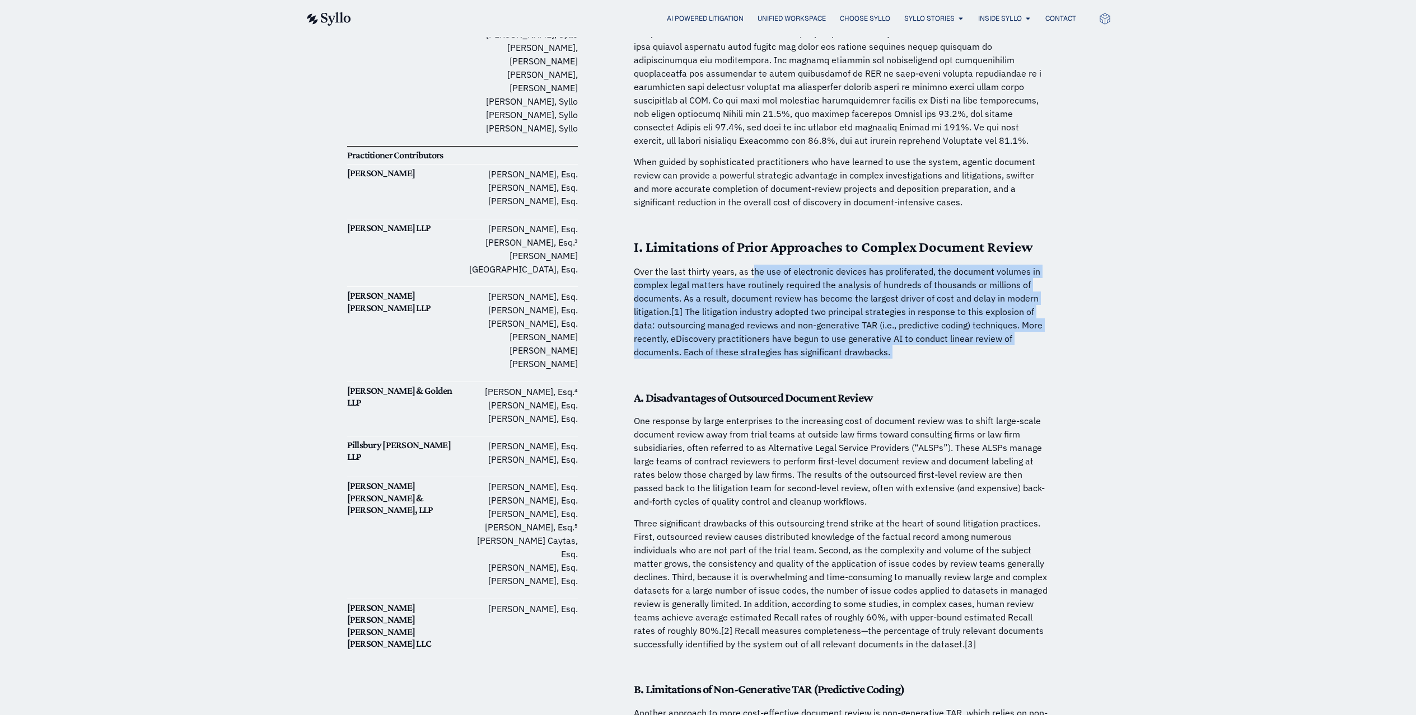  Describe the element at coordinates (841, 584) in the screenshot. I see `p: Three significant drawbacks of this outsourcing trend strike at the heart of sound litigation pra...` at that location.